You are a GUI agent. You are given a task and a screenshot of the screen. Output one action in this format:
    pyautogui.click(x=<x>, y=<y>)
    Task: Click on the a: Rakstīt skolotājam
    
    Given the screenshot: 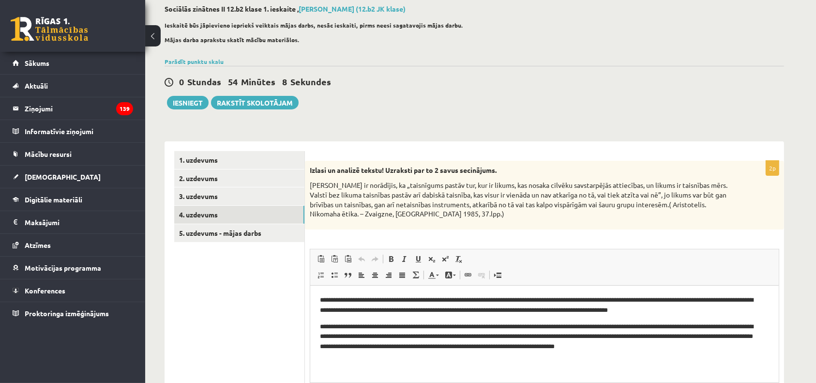 What is the action you would take?
    pyautogui.click(x=254, y=103)
    